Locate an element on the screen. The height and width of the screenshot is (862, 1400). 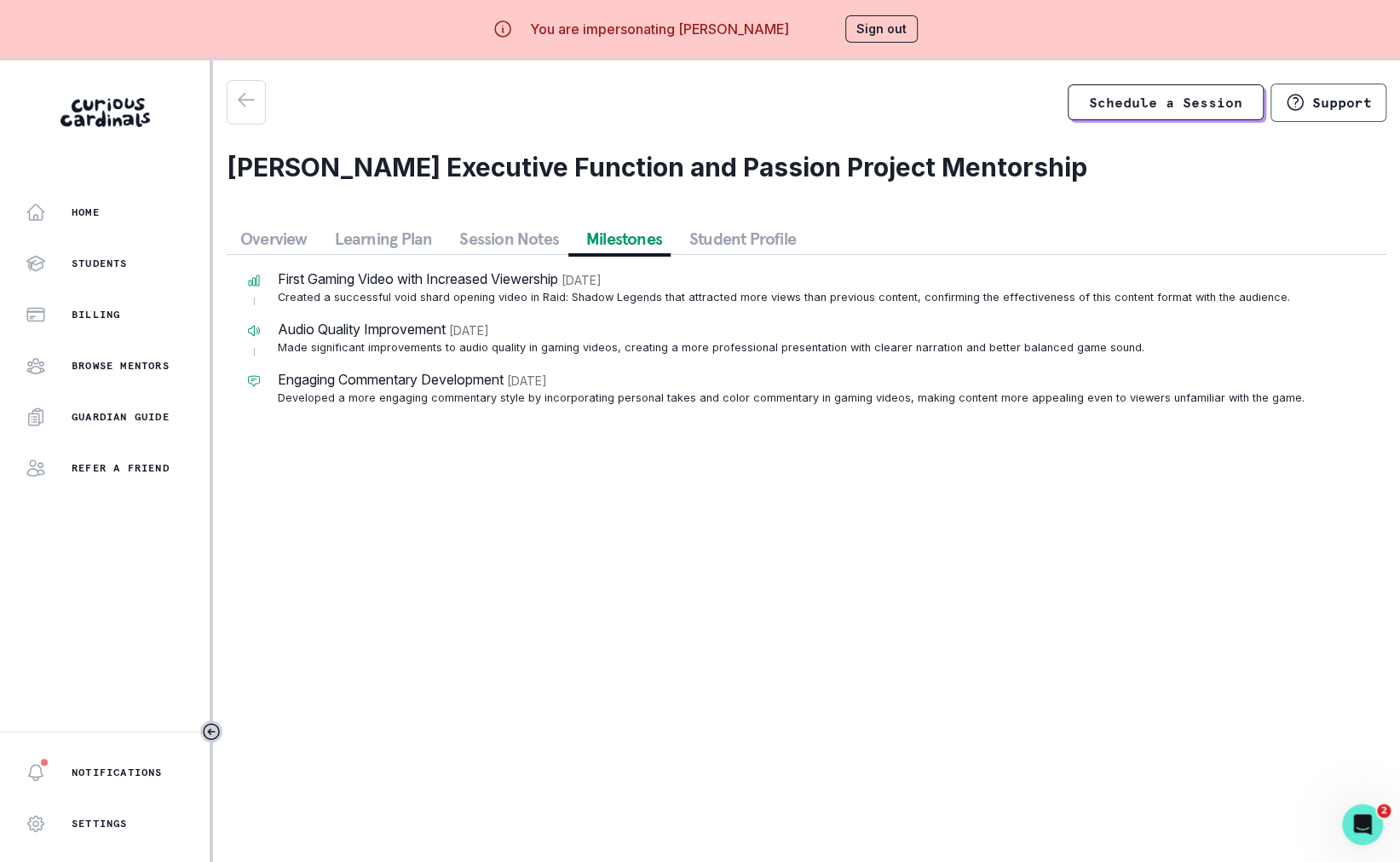
span: 2 is located at coordinates (1384, 811).